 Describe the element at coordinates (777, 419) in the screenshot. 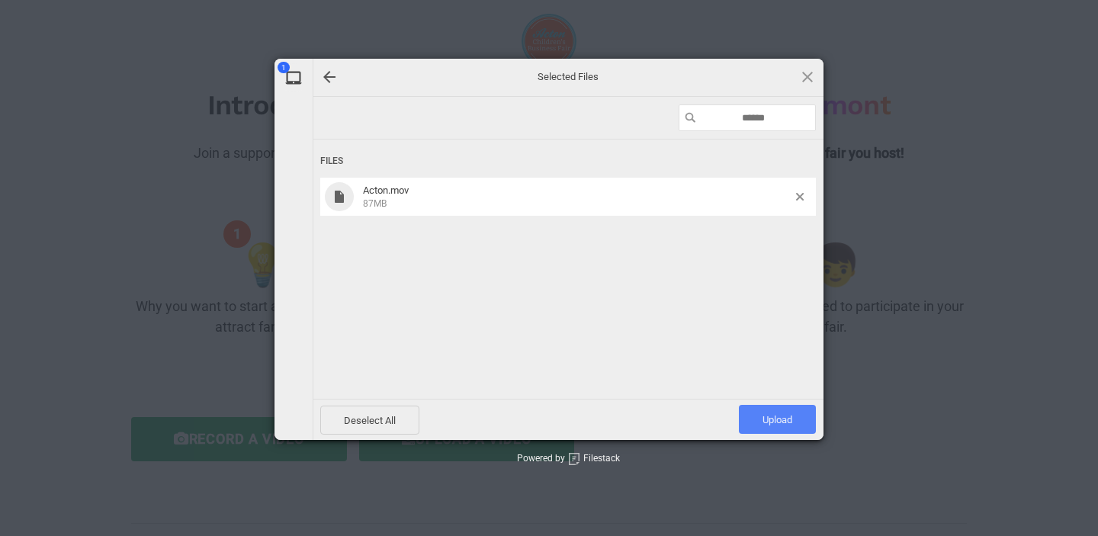

I see `span: Upload` at that location.